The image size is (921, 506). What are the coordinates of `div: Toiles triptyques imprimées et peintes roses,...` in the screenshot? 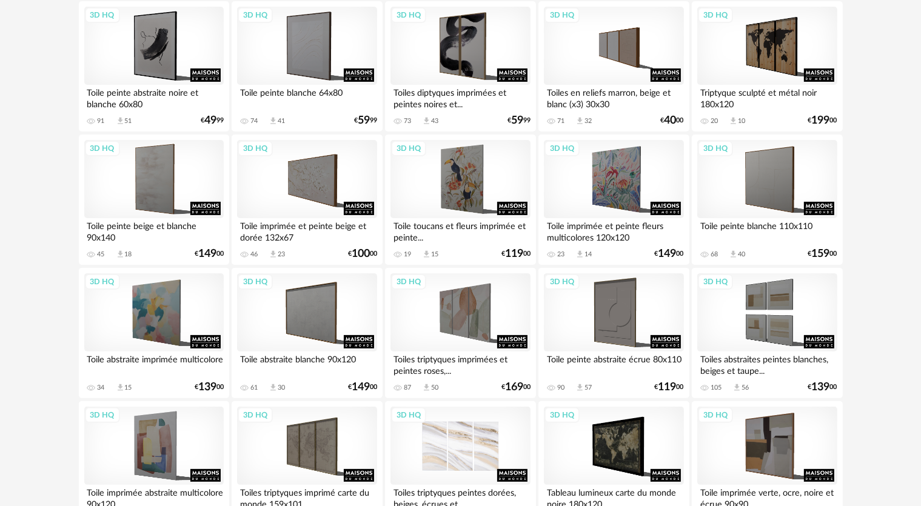 It's located at (460, 364).